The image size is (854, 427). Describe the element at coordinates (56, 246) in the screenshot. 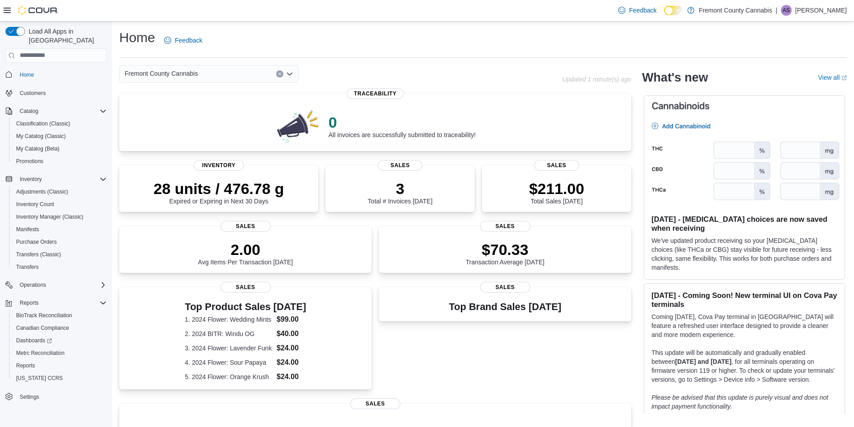

I see `nav: Complex example` at that location.